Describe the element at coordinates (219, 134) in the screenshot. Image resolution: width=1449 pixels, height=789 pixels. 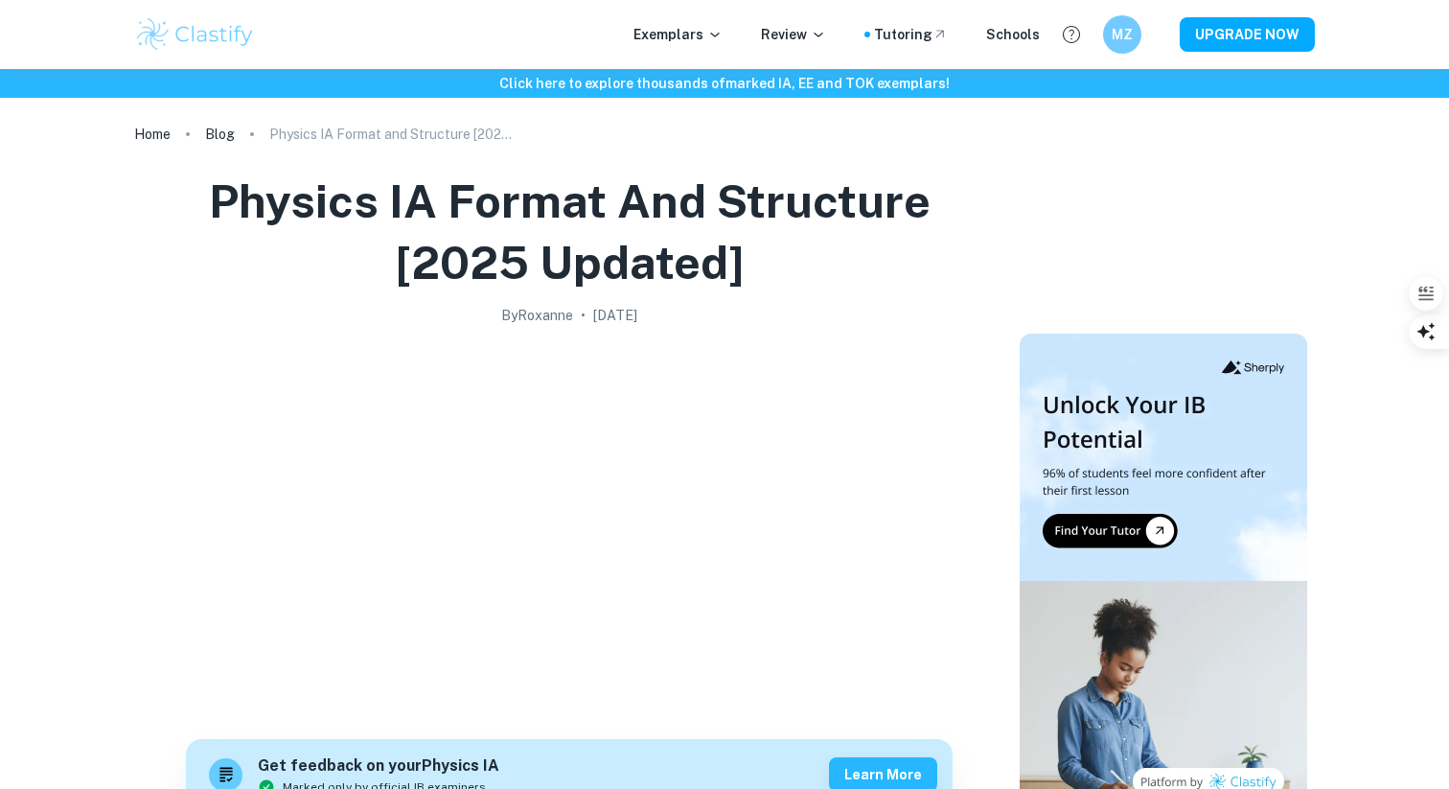
I see `a: Blog` at that location.